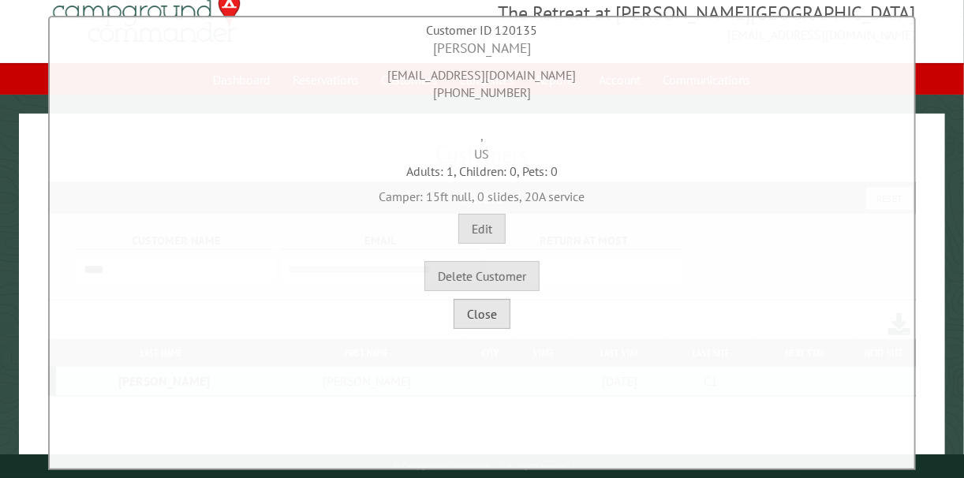 This screenshot has height=478, width=964. I want to click on div: Customer ID 120135, so click(482, 30).